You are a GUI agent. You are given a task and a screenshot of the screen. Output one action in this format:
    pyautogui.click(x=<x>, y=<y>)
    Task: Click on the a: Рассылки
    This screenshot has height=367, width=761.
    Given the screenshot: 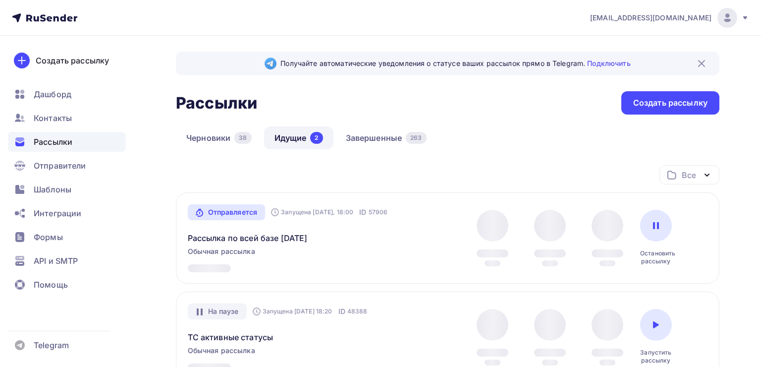 What is the action you would take?
    pyautogui.click(x=67, y=142)
    